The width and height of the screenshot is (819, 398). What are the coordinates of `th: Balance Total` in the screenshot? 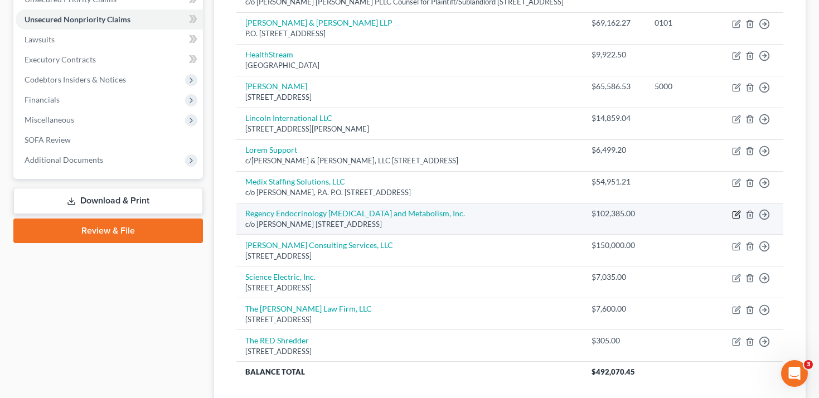 It's located at (409, 372).